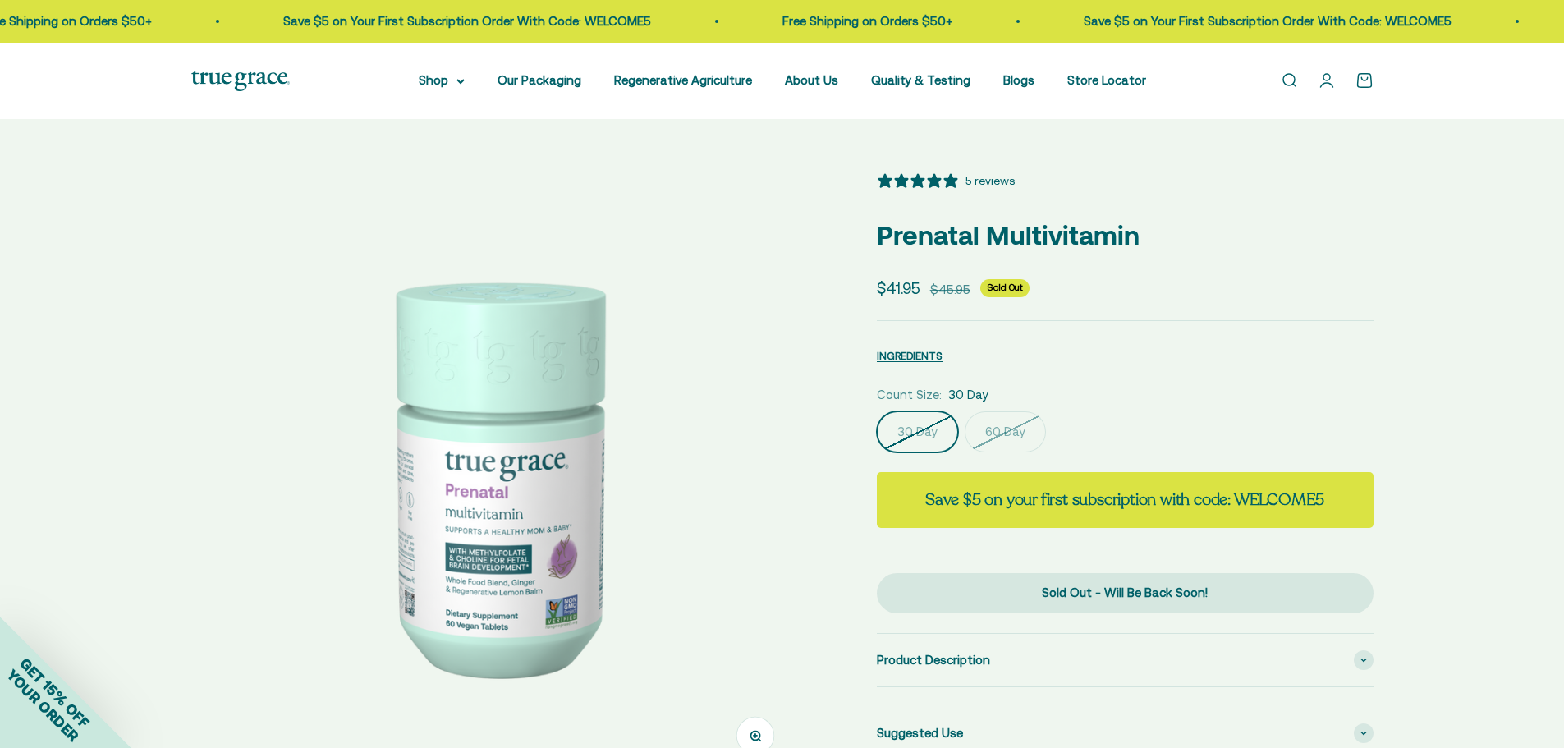  Describe the element at coordinates (811, 80) in the screenshot. I see `a: About Us` at that location.